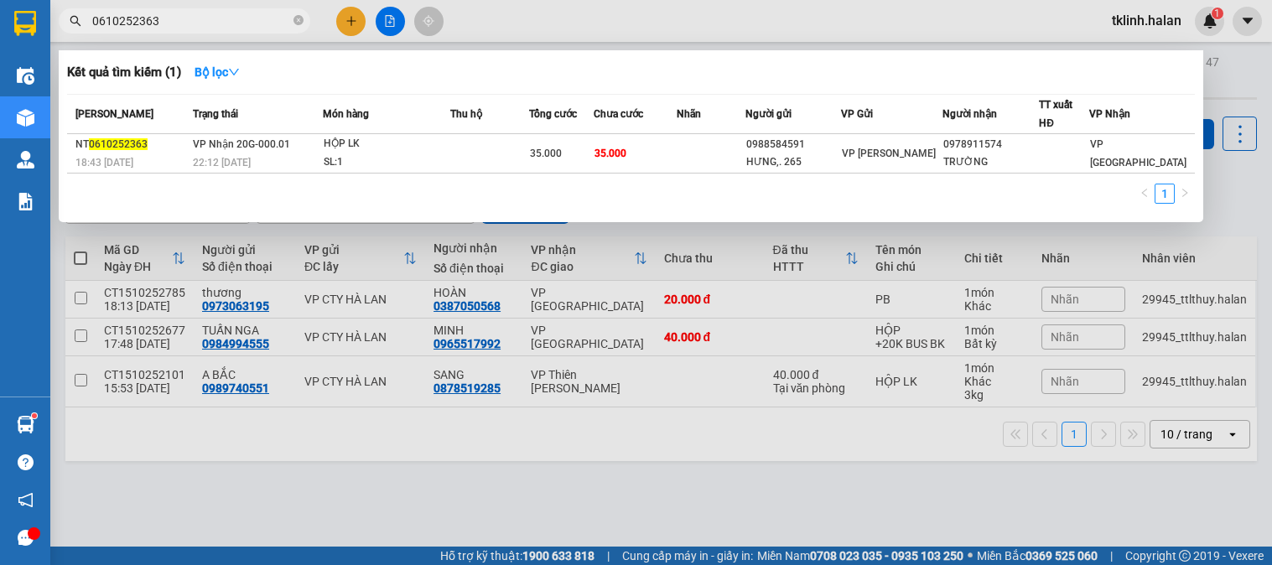  I want to click on a: 1, so click(1165, 194).